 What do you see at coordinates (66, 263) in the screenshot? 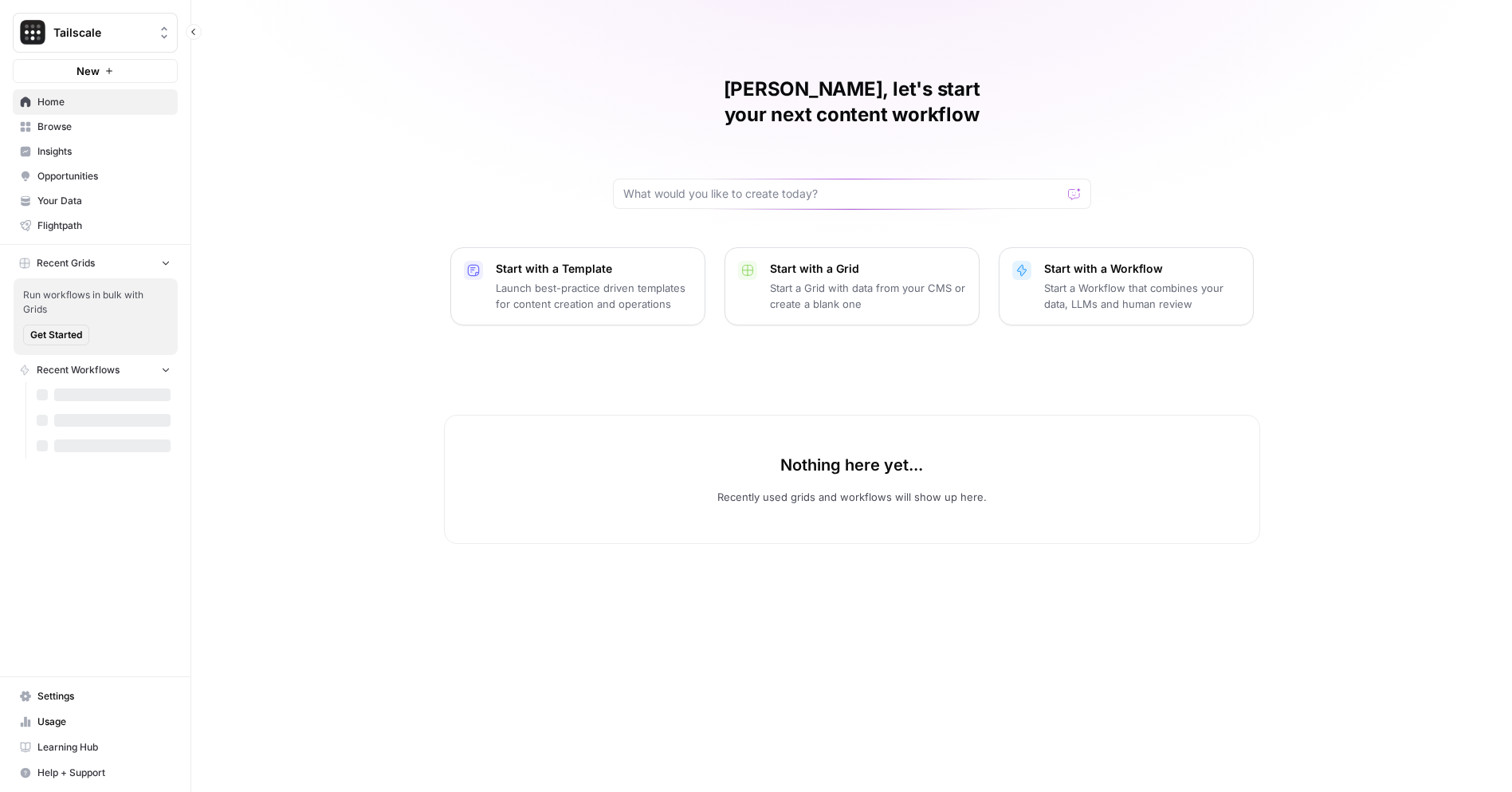
I see `span: Recent Grids` at bounding box center [66, 263].